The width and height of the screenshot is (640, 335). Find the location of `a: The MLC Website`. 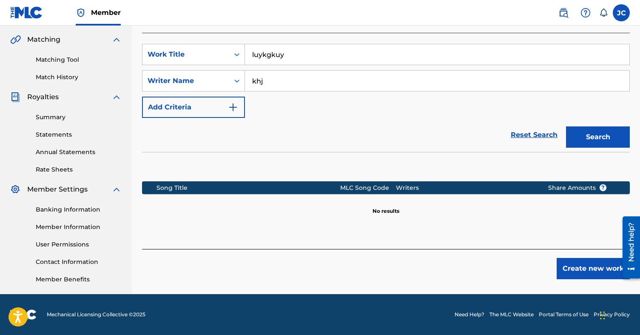

a: The MLC Website is located at coordinates (512, 314).